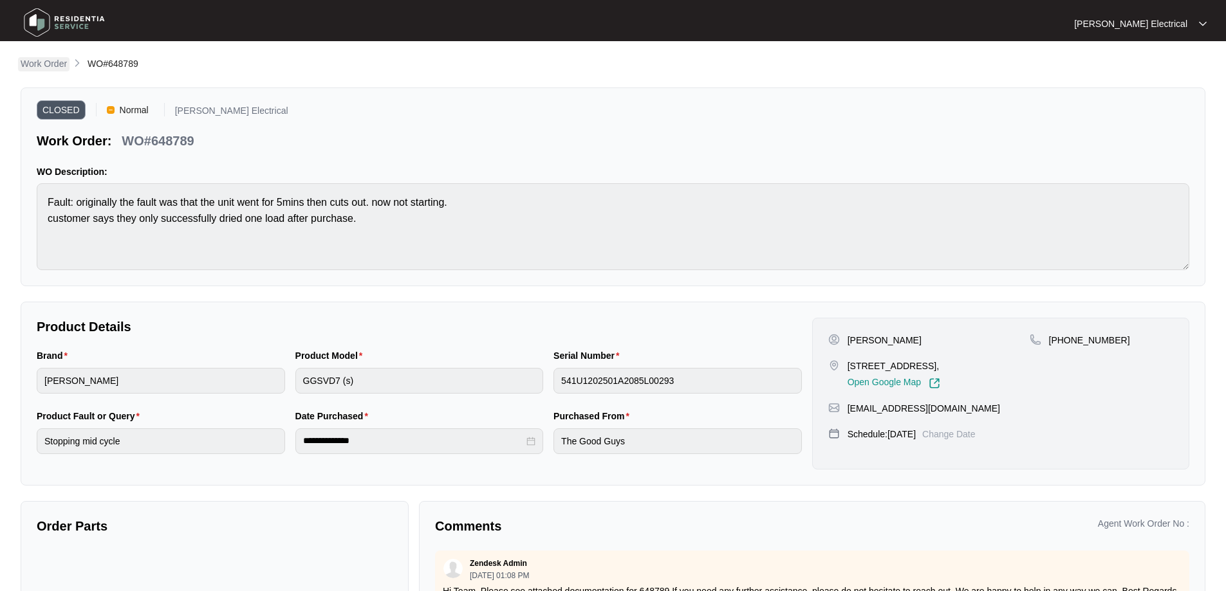 The height and width of the screenshot is (591, 1226). What do you see at coordinates (331, 356) in the screenshot?
I see `label: Product Model` at bounding box center [331, 356].